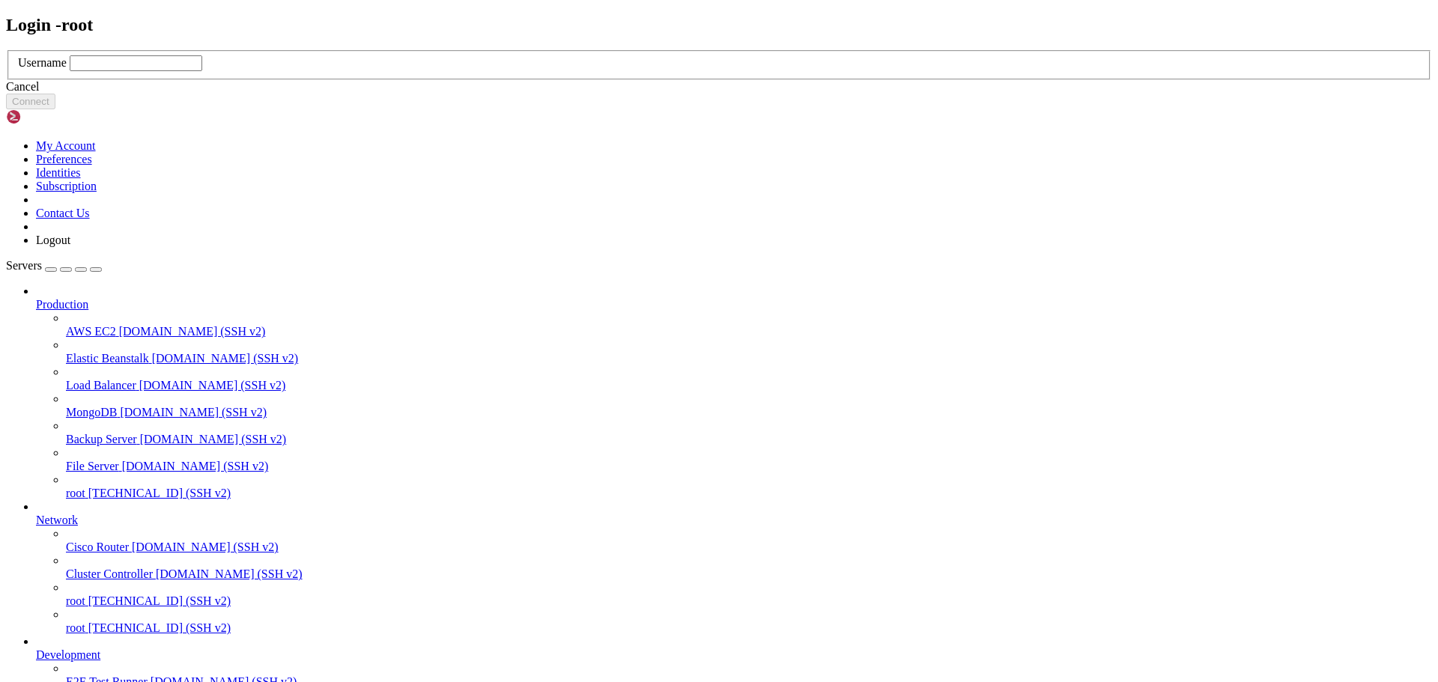 The height and width of the screenshot is (682, 1438). What do you see at coordinates (42, 62) in the screenshot?
I see `label: Username` at bounding box center [42, 62].